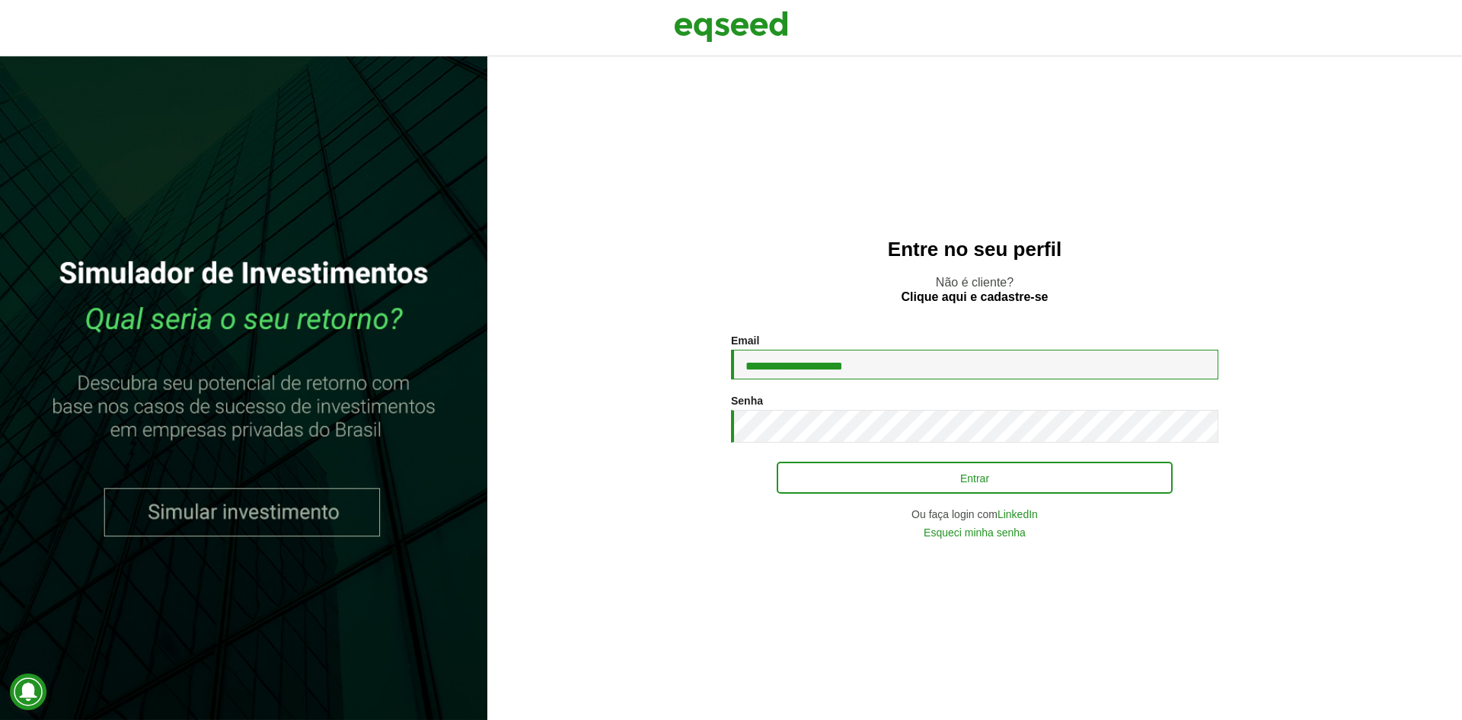 This screenshot has height=720, width=1462. I want to click on img: EqSeed Logo, so click(731, 27).